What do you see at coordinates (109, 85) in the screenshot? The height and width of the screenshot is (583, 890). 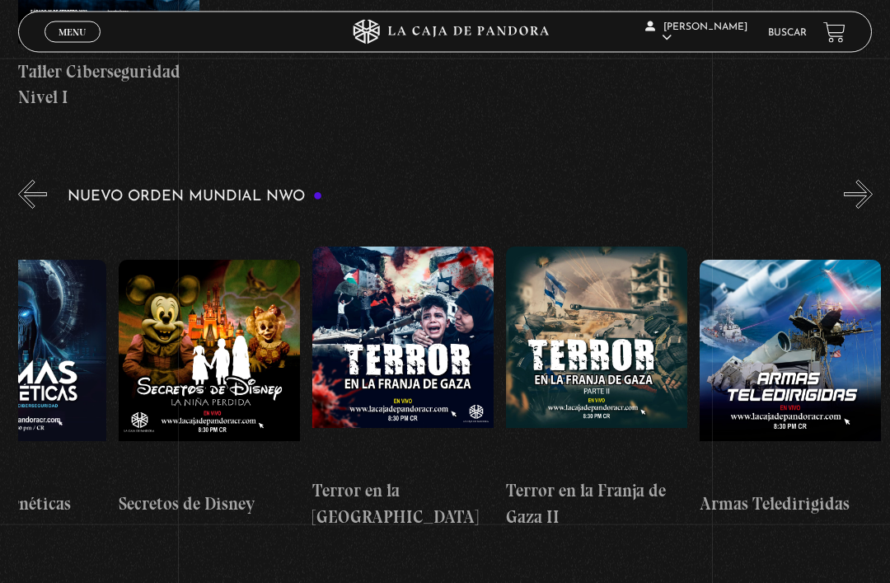 I see `h4: Taller Ciberseguridad Nivel I` at bounding box center [109, 85].